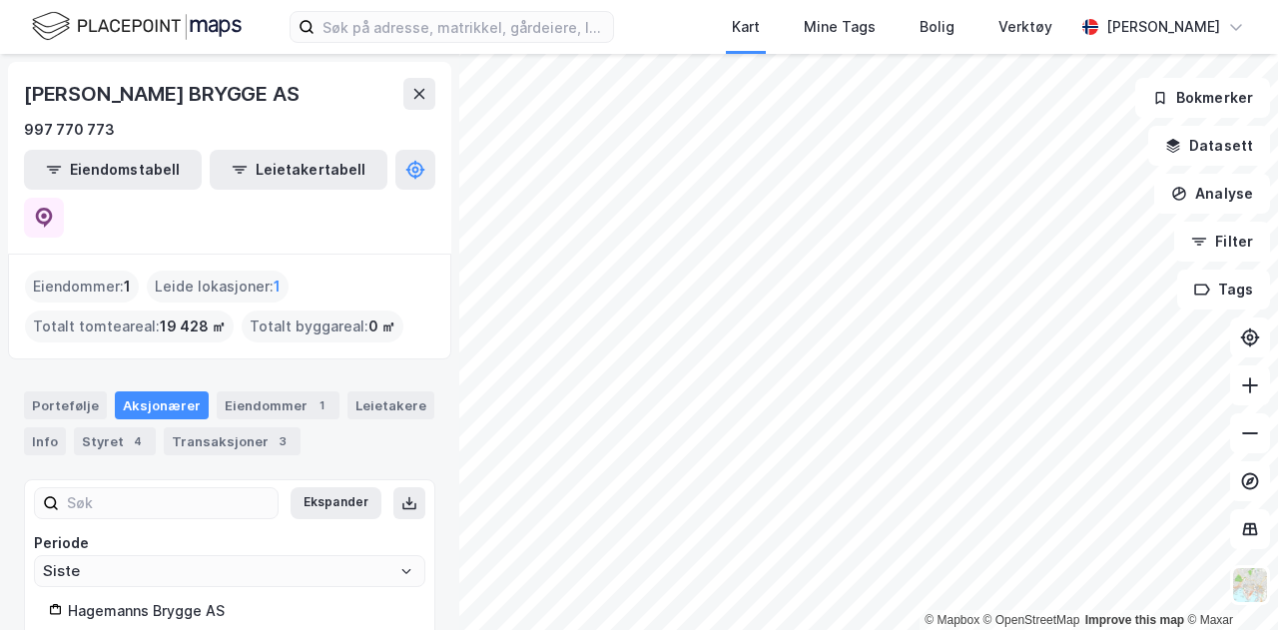 The width and height of the screenshot is (1278, 630). Describe the element at coordinates (45, 441) in the screenshot. I see `div: Info` at that location.